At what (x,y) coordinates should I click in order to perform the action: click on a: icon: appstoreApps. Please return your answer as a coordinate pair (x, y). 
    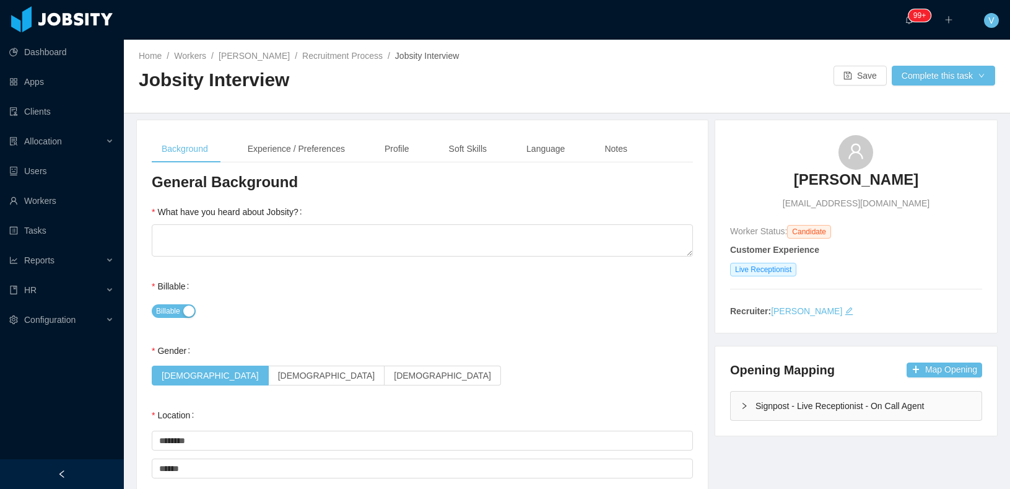
    Looking at the image, I should click on (61, 82).